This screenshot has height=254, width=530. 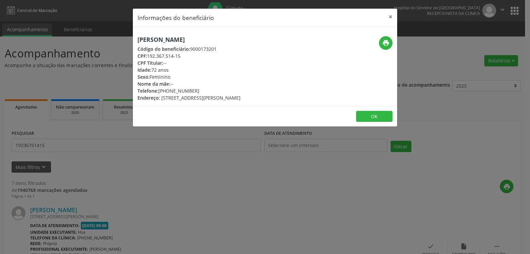 What do you see at coordinates (375, 116) in the screenshot?
I see `button: OK` at bounding box center [375, 116].